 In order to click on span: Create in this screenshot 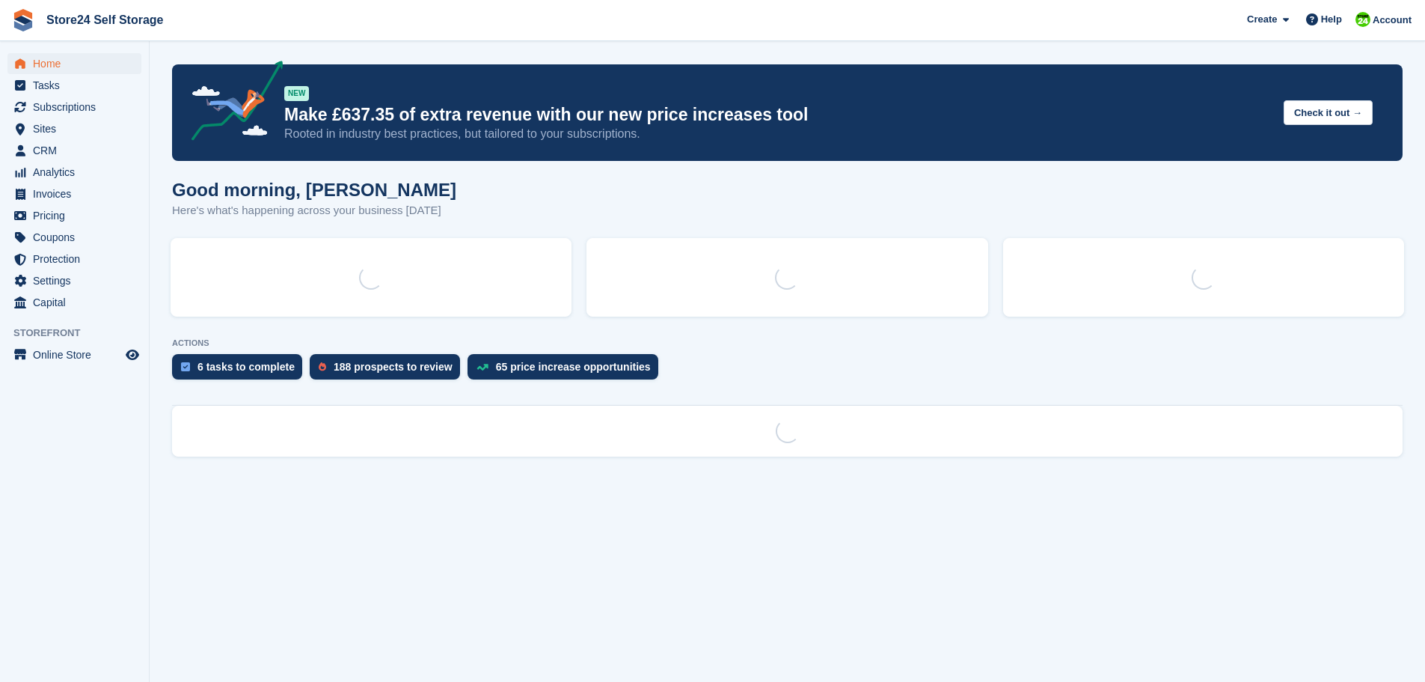, I will do `click(1262, 19)`.